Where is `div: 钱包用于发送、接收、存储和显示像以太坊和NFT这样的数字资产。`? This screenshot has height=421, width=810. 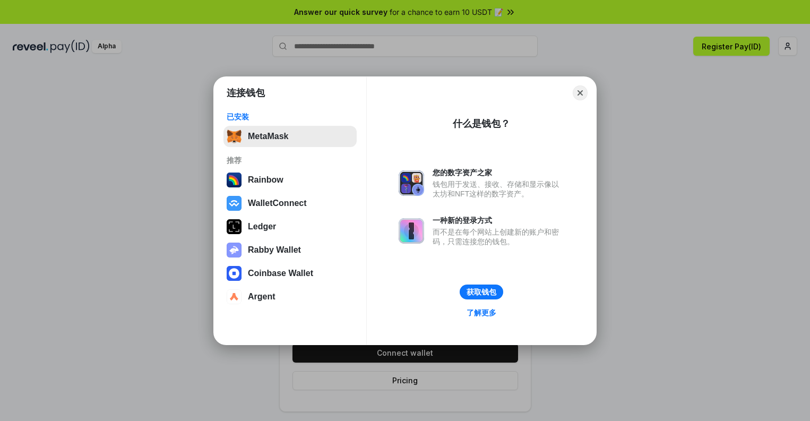 div: 钱包用于发送、接收、存储和显示像以太坊和NFT这样的数字资产。 is located at coordinates (499, 189).